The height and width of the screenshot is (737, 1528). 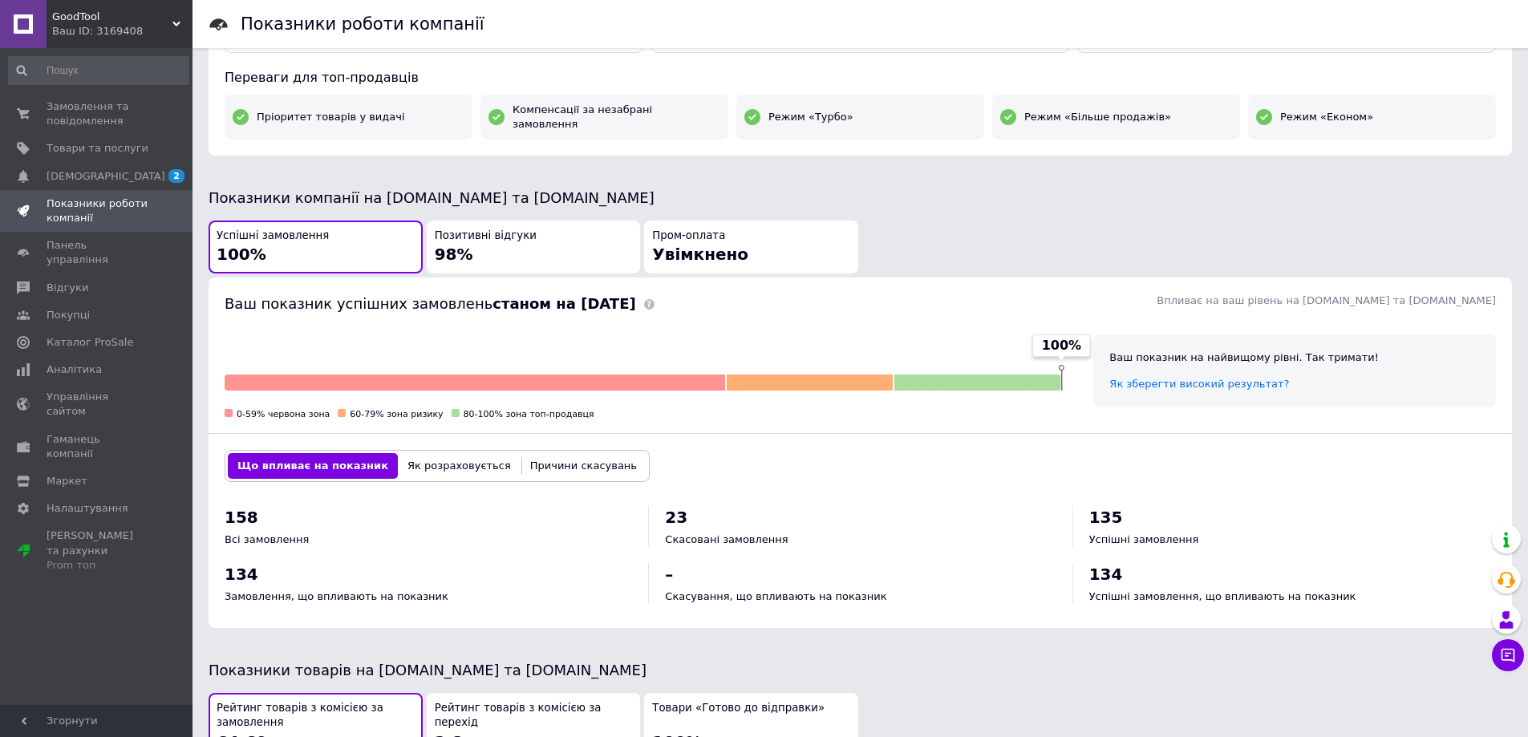 What do you see at coordinates (700, 254) in the screenshot?
I see `span: Увімкнено` at bounding box center [700, 254].